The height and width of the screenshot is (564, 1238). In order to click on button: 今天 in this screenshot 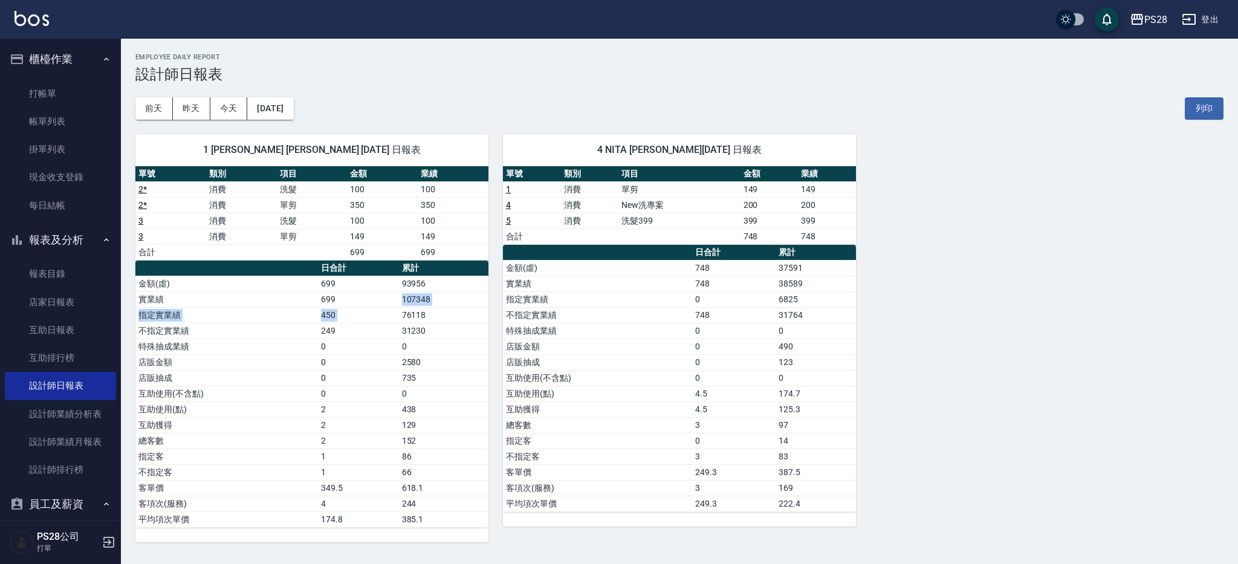, I will do `click(229, 108)`.